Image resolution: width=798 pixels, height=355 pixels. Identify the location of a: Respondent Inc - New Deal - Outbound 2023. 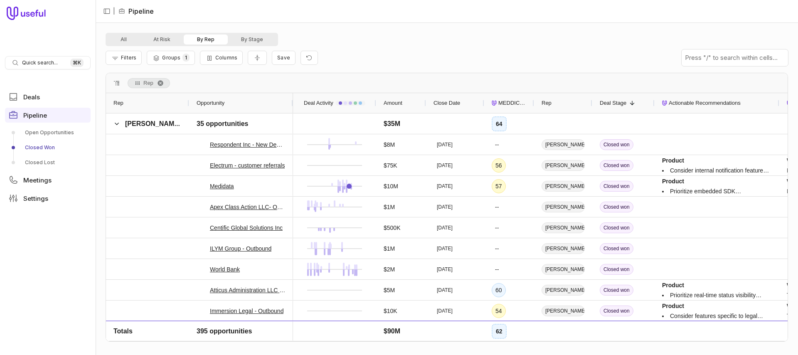
(248, 145).